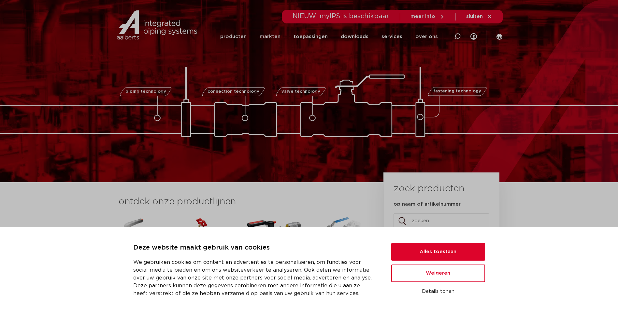 The width and height of the screenshot is (618, 313). What do you see at coordinates (329, 36) in the screenshot?
I see `nav: Menu` at bounding box center [329, 36].